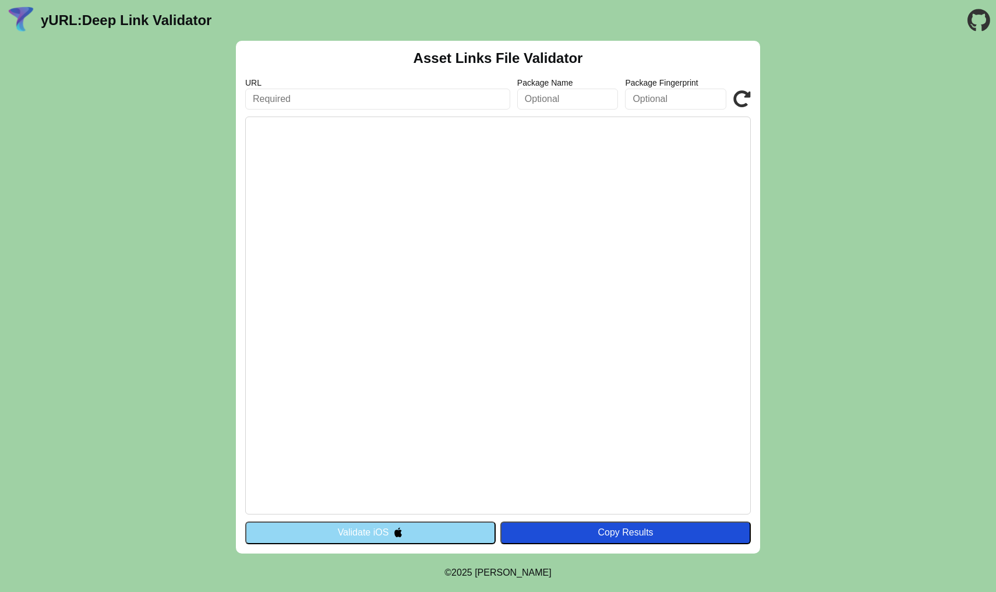 Image resolution: width=996 pixels, height=592 pixels. What do you see at coordinates (462, 572) in the screenshot?
I see `span: 2025` at bounding box center [462, 572].